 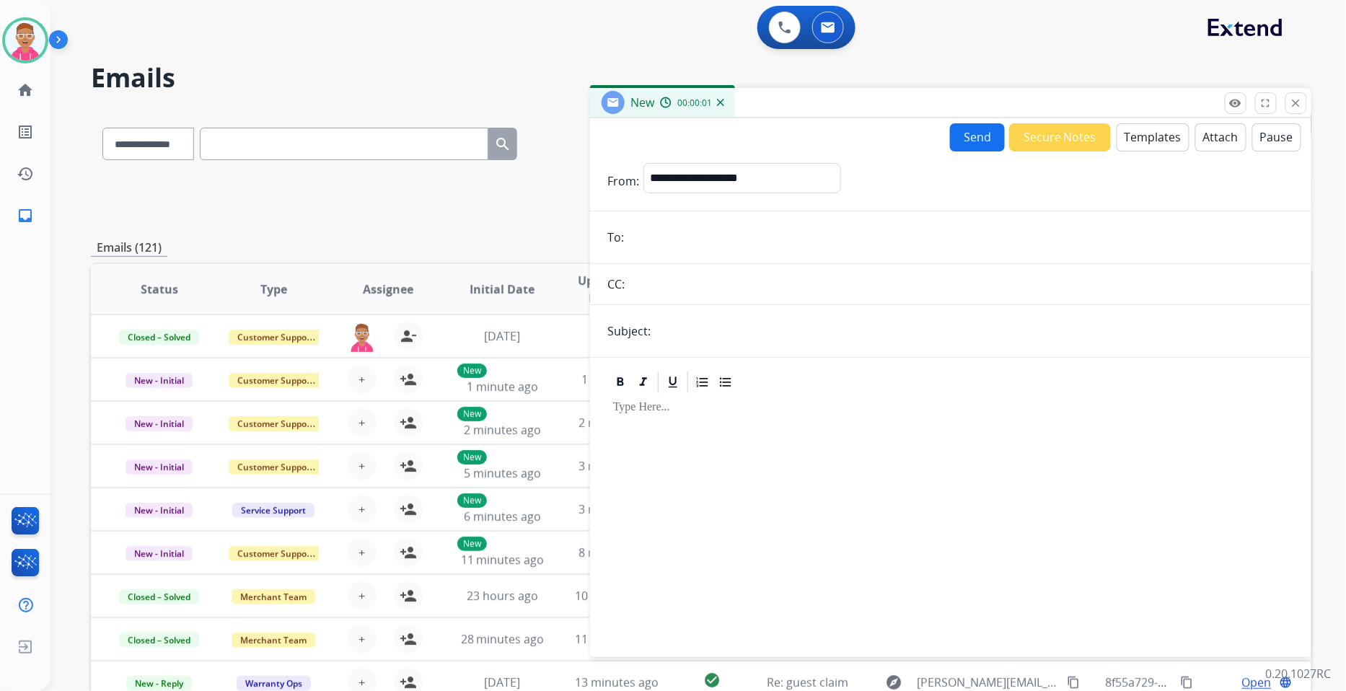 I want to click on mat-icon: person_remove, so click(x=408, y=336).